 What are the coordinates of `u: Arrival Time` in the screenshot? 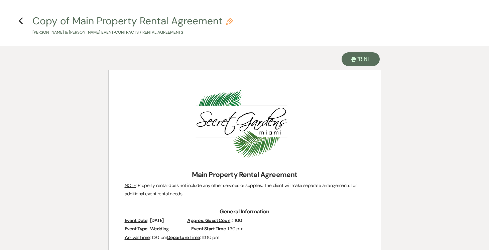 It's located at (137, 238).